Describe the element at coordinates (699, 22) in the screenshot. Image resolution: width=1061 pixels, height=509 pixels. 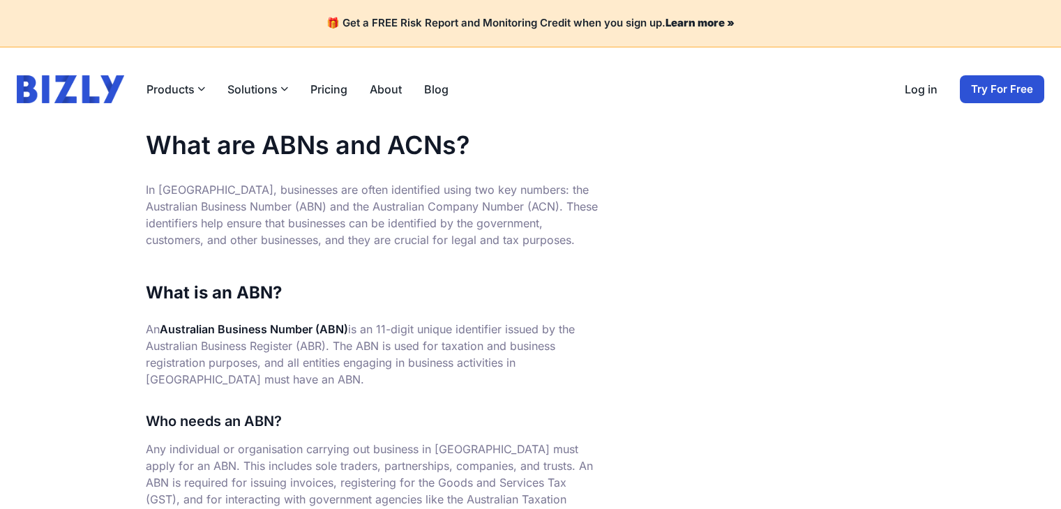
I see `a: Learn more »` at that location.